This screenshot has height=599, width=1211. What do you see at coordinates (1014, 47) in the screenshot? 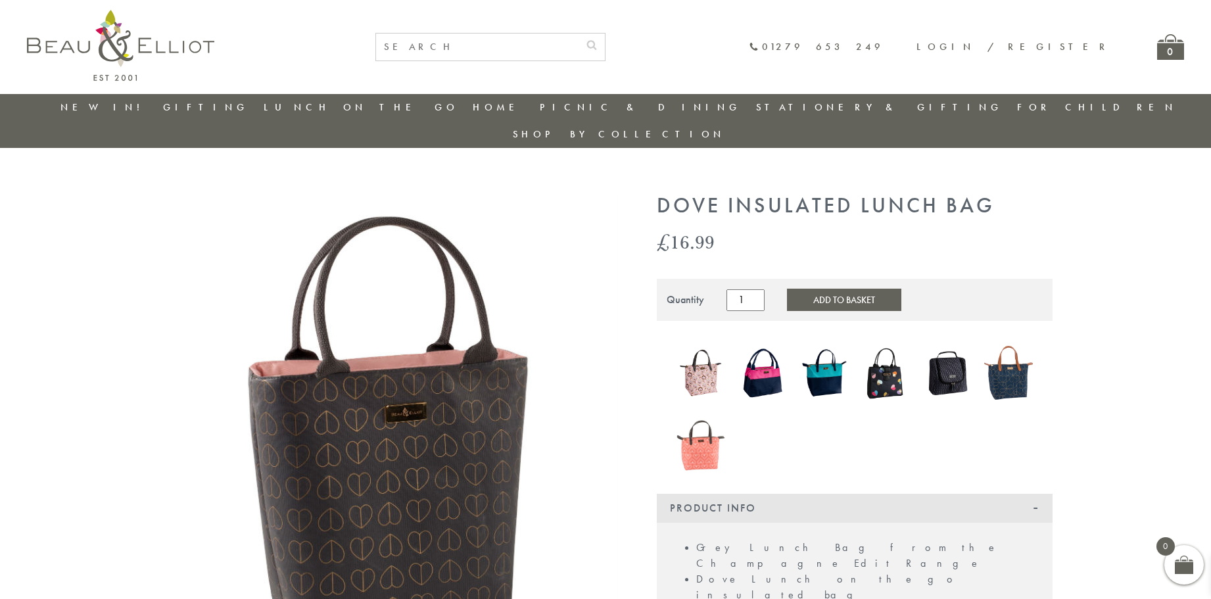
I see `a: Login / Register` at bounding box center [1014, 47].